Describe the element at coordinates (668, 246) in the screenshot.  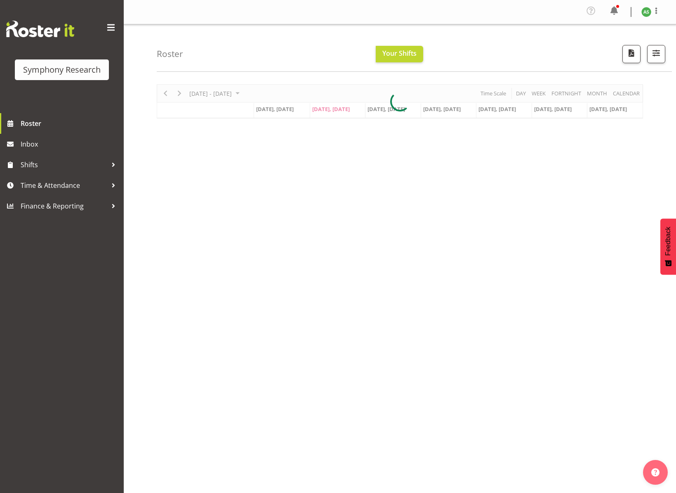
I see `button: Feedback - Show survey` at that location.